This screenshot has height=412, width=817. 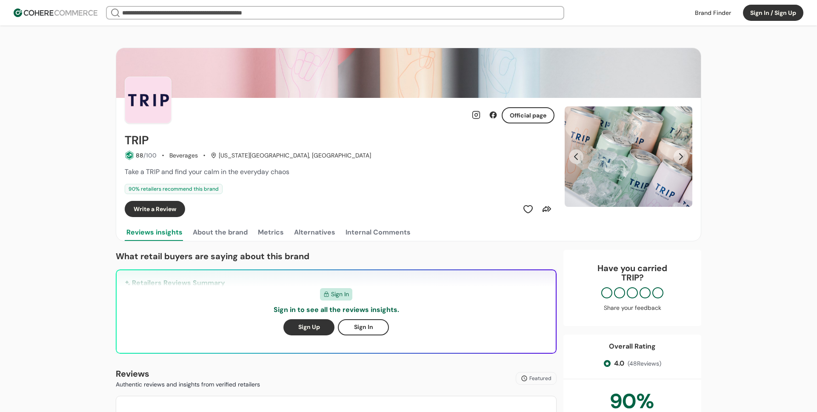 What do you see at coordinates (681, 157) in the screenshot?
I see `button: Next Slide` at bounding box center [681, 157].